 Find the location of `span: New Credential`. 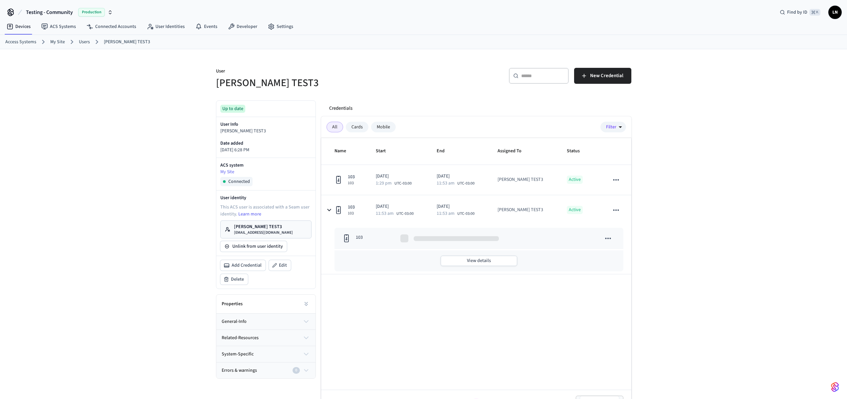

span: New Credential is located at coordinates (607, 76).